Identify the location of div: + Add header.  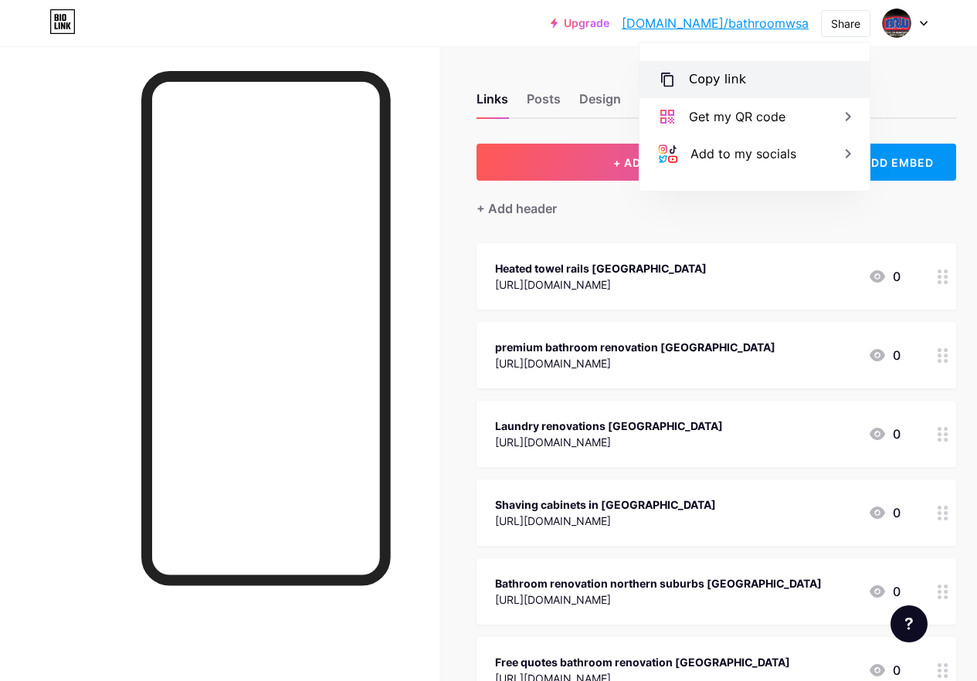
(517, 209).